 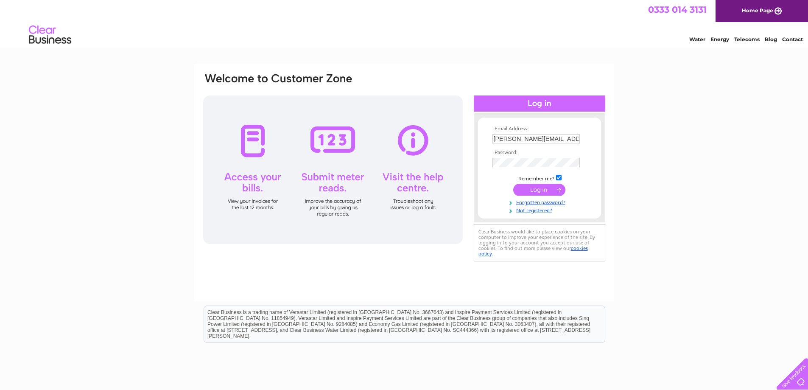 What do you see at coordinates (539, 178) in the screenshot?
I see `td: Remember me?` at bounding box center [539, 178].